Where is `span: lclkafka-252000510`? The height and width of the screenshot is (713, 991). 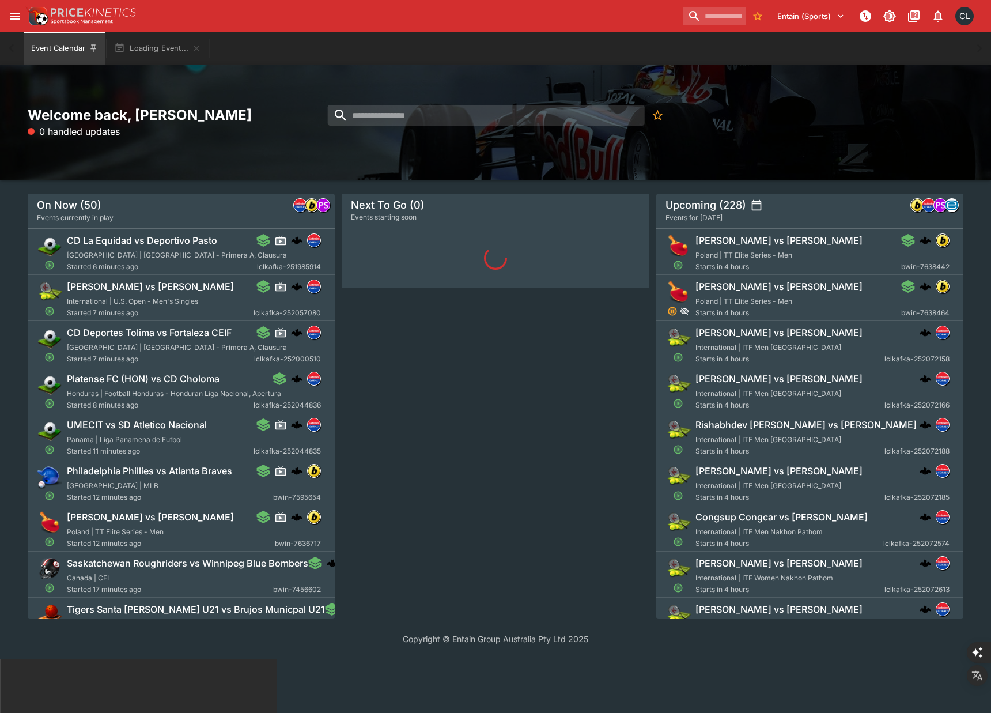
span: lclkafka-252000510 is located at coordinates (288, 359).